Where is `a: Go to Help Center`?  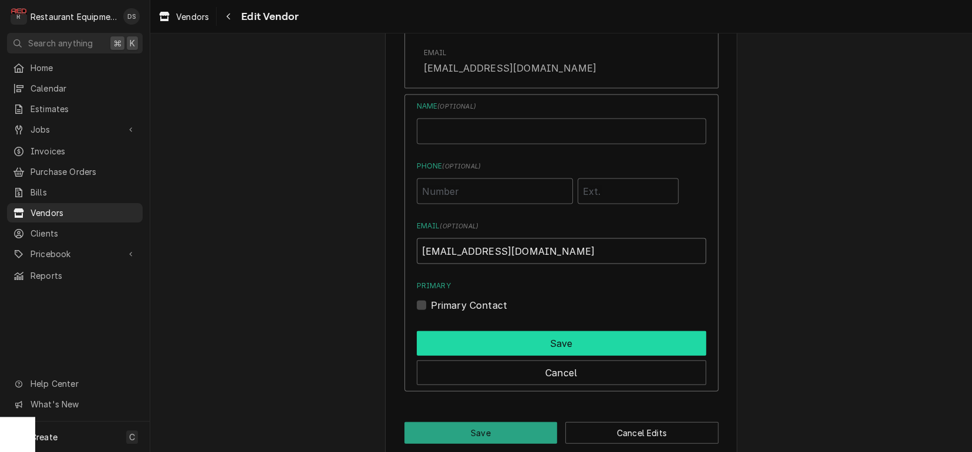
a: Go to Help Center is located at coordinates (75, 383).